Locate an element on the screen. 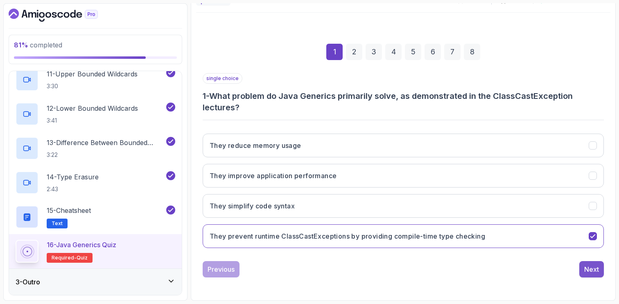 The height and width of the screenshot is (304, 619). button: 15-CheatsheetText is located at coordinates (95, 217).